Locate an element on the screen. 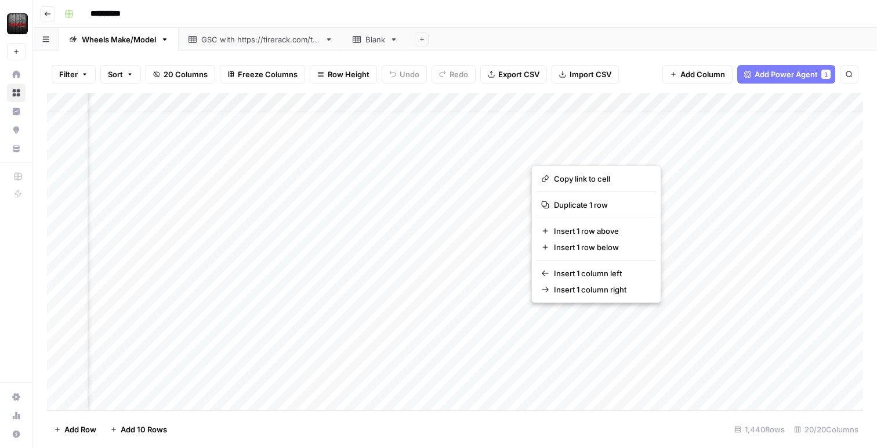  button: Undo is located at coordinates (404, 74).